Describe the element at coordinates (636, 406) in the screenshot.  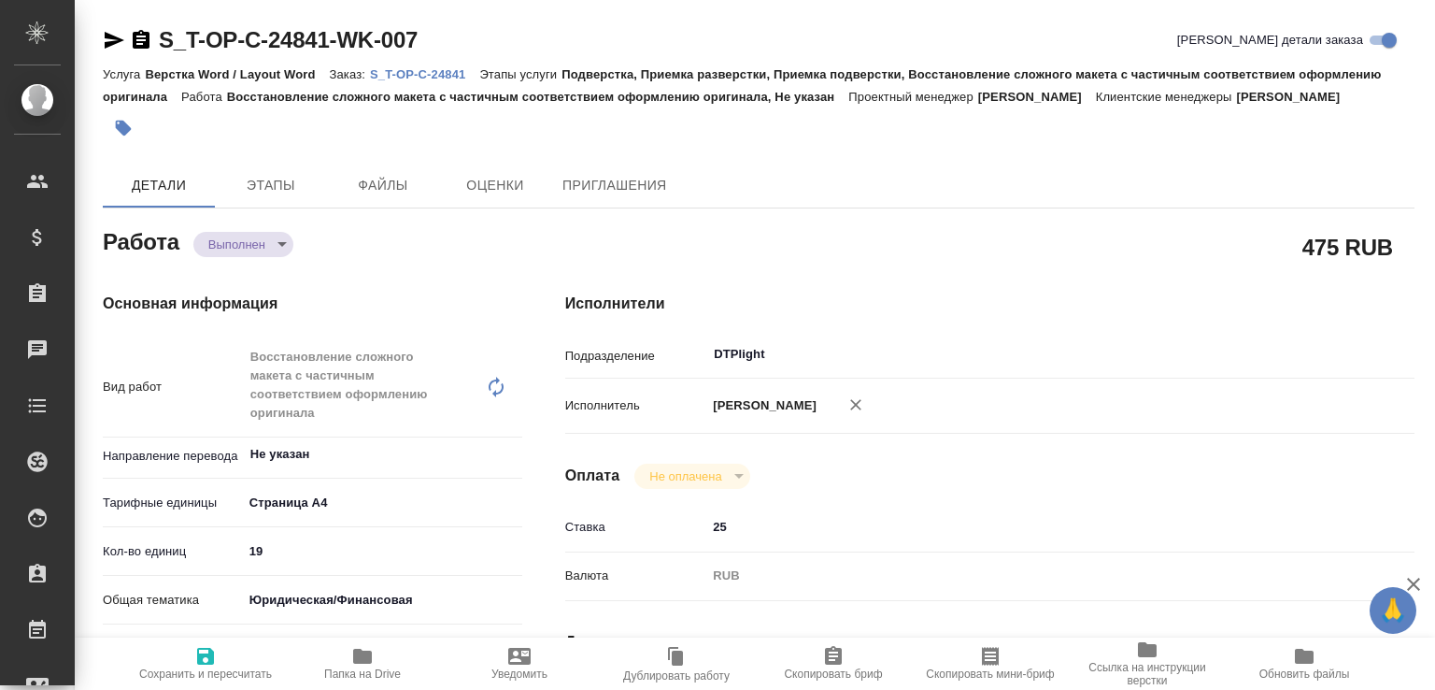
I see `p: Исполнитель` at that location.